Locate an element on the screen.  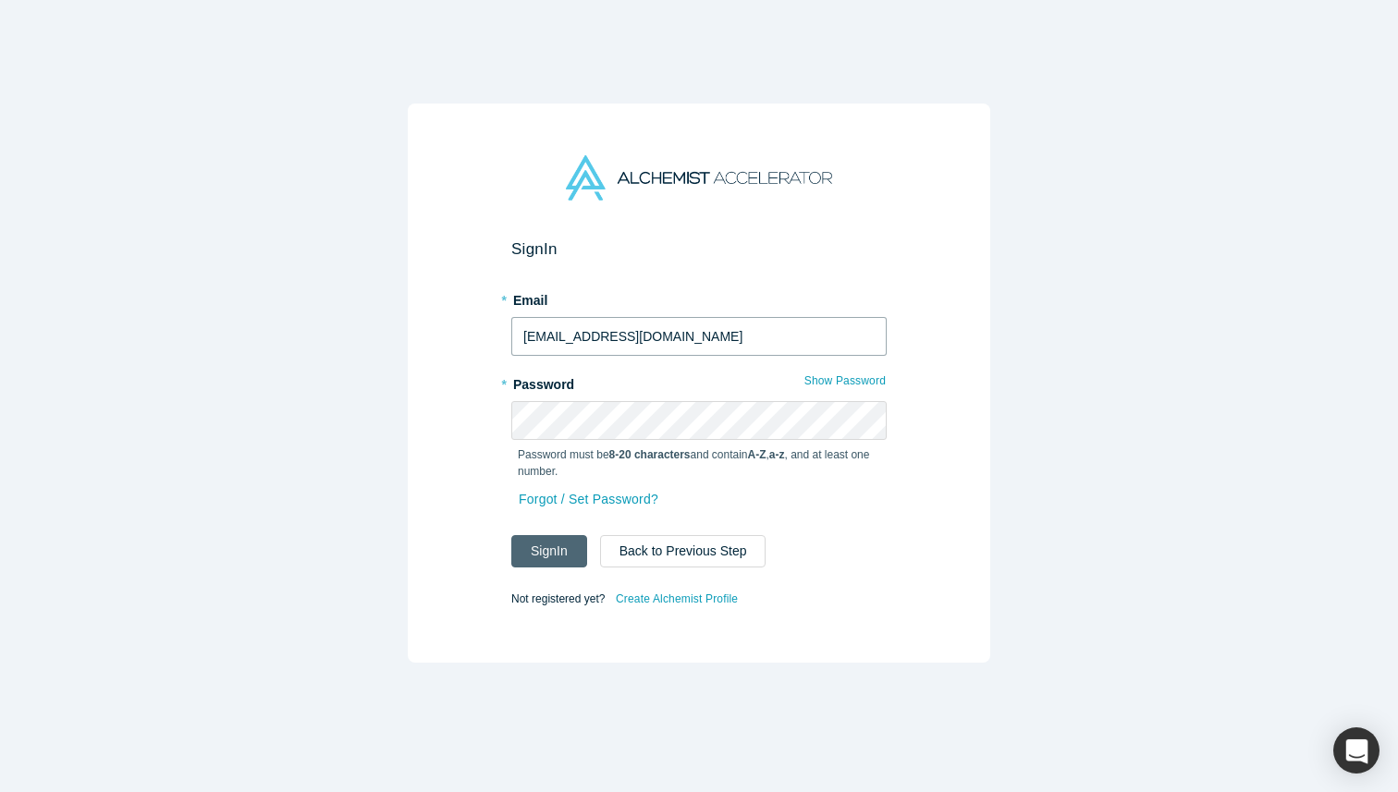
button: SignIn is located at coordinates (549, 551).